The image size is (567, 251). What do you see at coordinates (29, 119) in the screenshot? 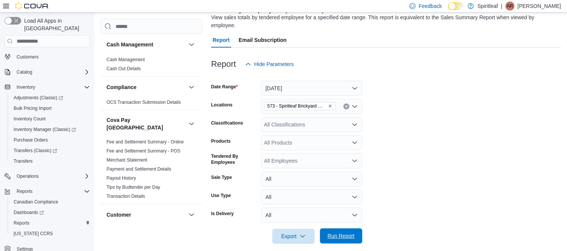
I see `span: Inventory Count` at bounding box center [29, 119].